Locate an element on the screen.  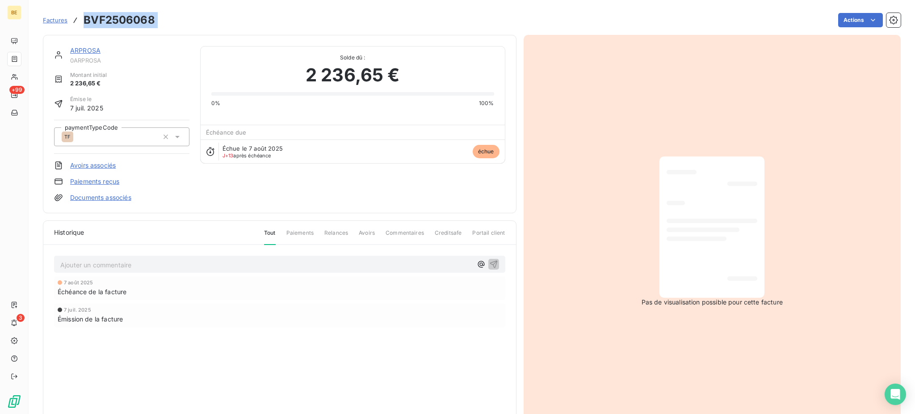
span: échue is located at coordinates (486, 151).